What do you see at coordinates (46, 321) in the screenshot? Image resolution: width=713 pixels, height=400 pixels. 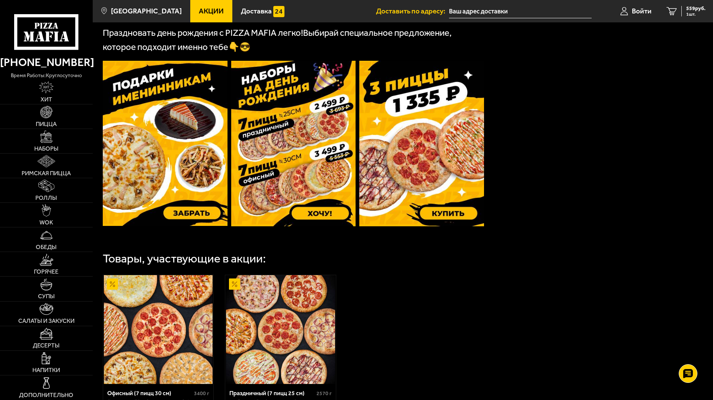 I see `span: Салаты и закуски` at bounding box center [46, 321].